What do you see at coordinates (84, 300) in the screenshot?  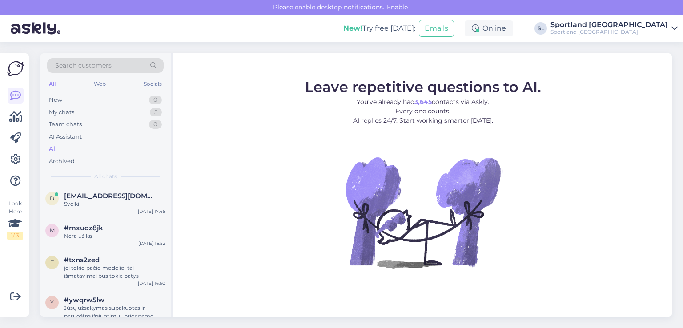 I see `span: #ywqrw5lw` at bounding box center [84, 300].